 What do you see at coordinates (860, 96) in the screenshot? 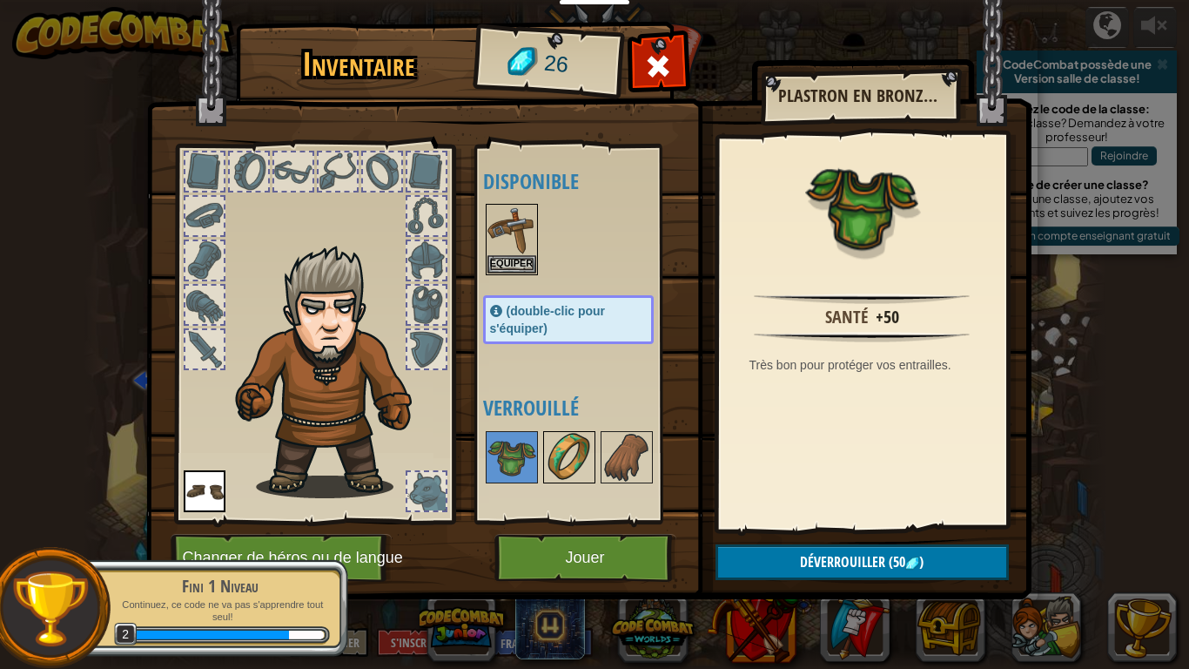
I see `h2: Plastron en bronze terni` at bounding box center [860, 96].